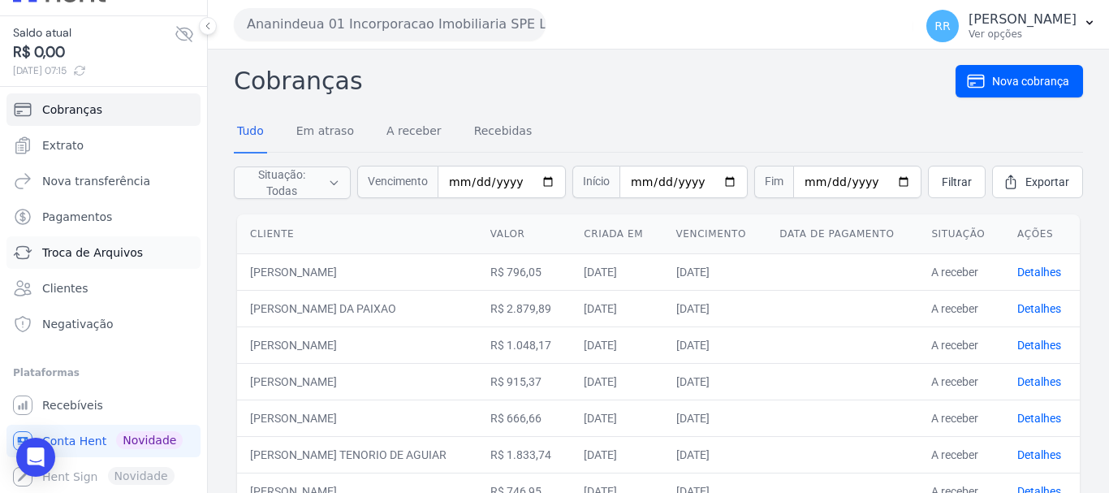  What do you see at coordinates (1022, 34) in the screenshot?
I see `p: Ver opções` at bounding box center [1022, 34].